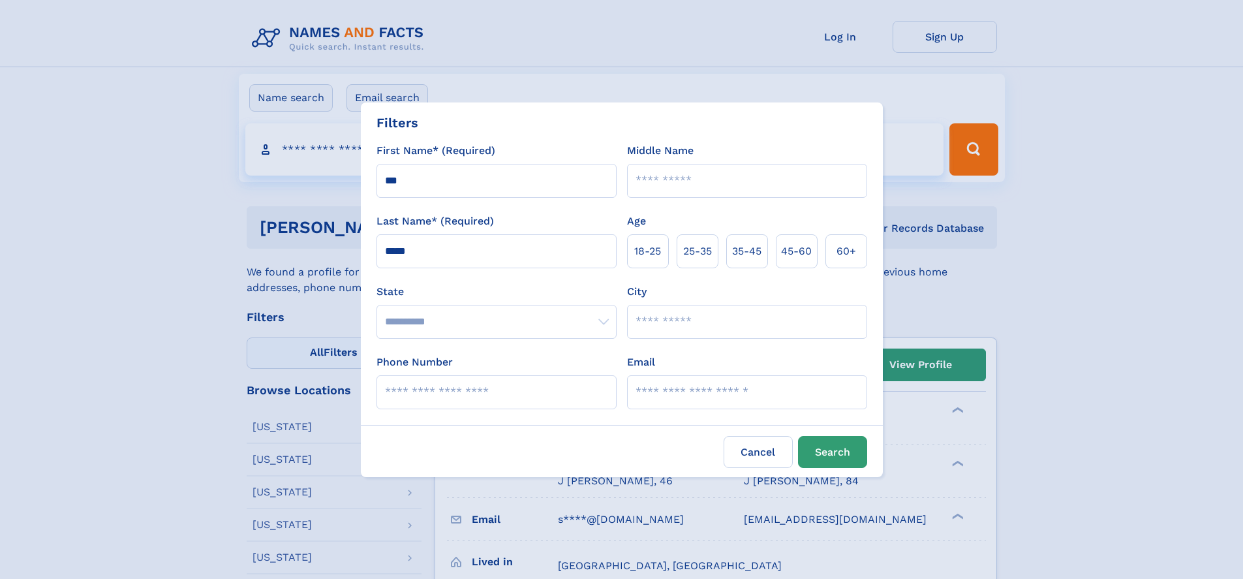  Describe the element at coordinates (397, 123) in the screenshot. I see `div: Filters` at that location.